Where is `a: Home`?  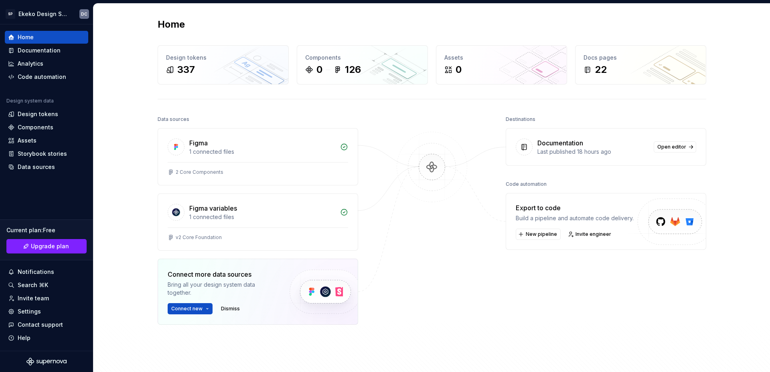
a: Home is located at coordinates (47, 37).